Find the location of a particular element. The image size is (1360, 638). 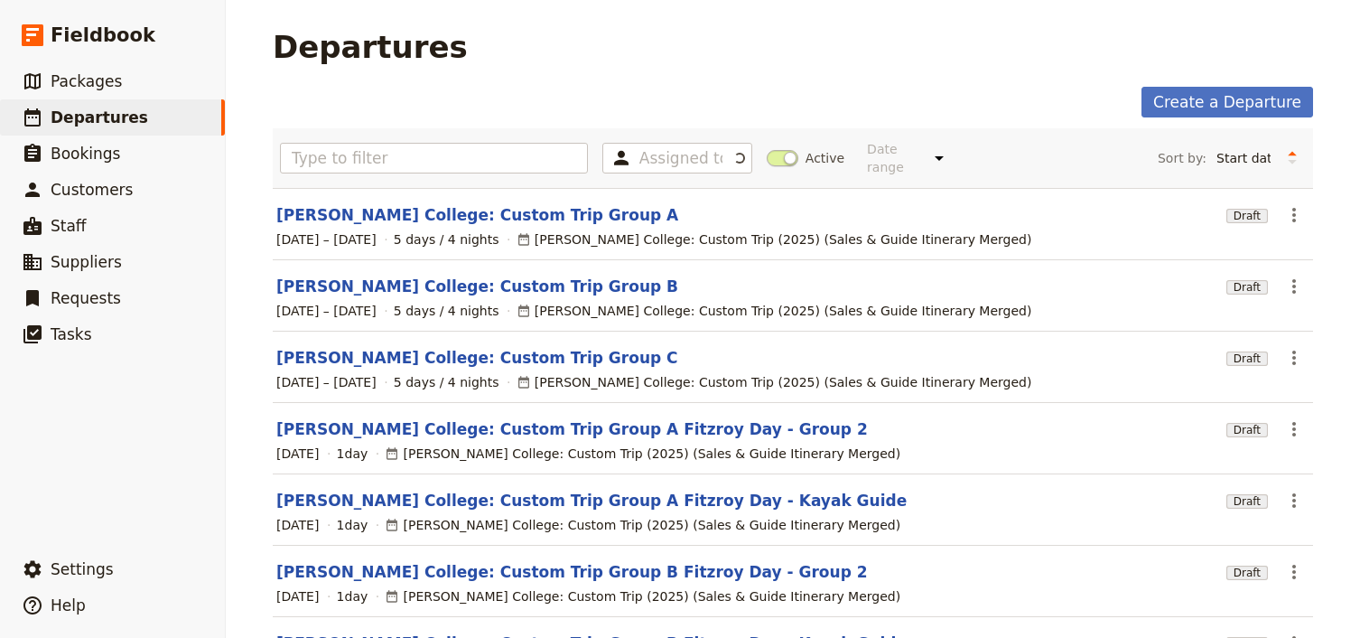

span: Help is located at coordinates (68, 605).